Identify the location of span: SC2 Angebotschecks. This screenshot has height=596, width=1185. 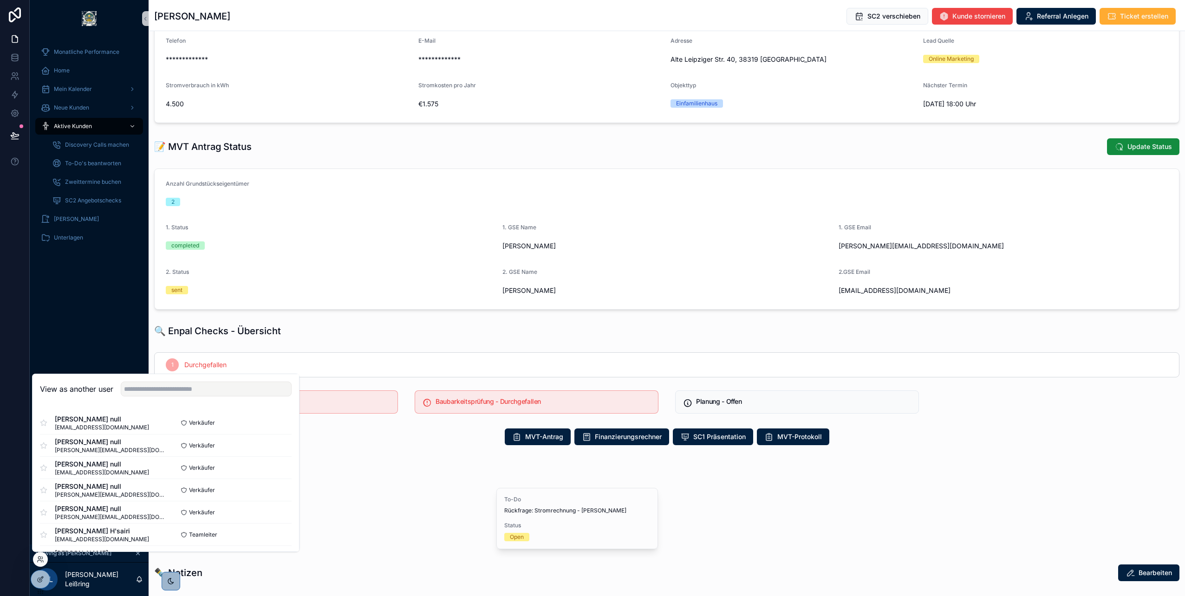
(93, 201).